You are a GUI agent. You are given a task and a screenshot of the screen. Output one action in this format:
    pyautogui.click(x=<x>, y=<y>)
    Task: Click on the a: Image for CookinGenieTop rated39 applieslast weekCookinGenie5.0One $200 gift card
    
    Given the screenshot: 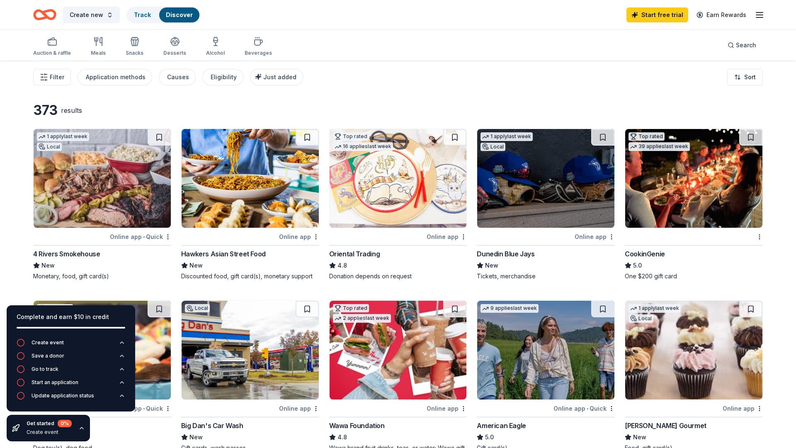 What is the action you would take?
    pyautogui.click(x=694, y=204)
    